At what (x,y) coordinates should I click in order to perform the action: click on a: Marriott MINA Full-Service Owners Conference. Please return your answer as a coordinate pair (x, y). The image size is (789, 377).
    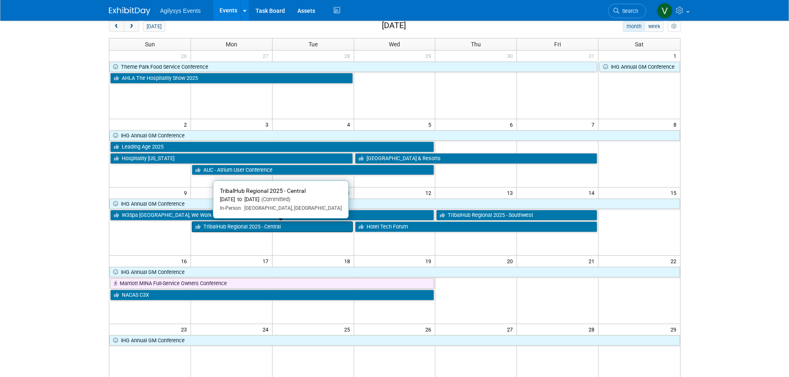
    Looking at the image, I should click on (272, 284).